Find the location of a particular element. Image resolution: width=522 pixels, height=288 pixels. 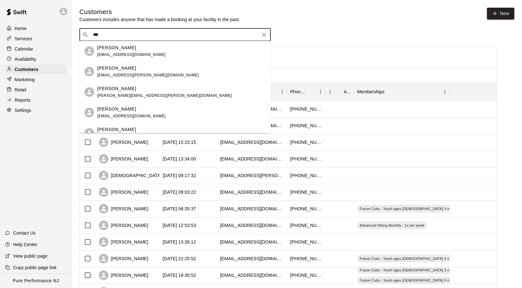

div: Kevin Auten is located at coordinates (89, 51).